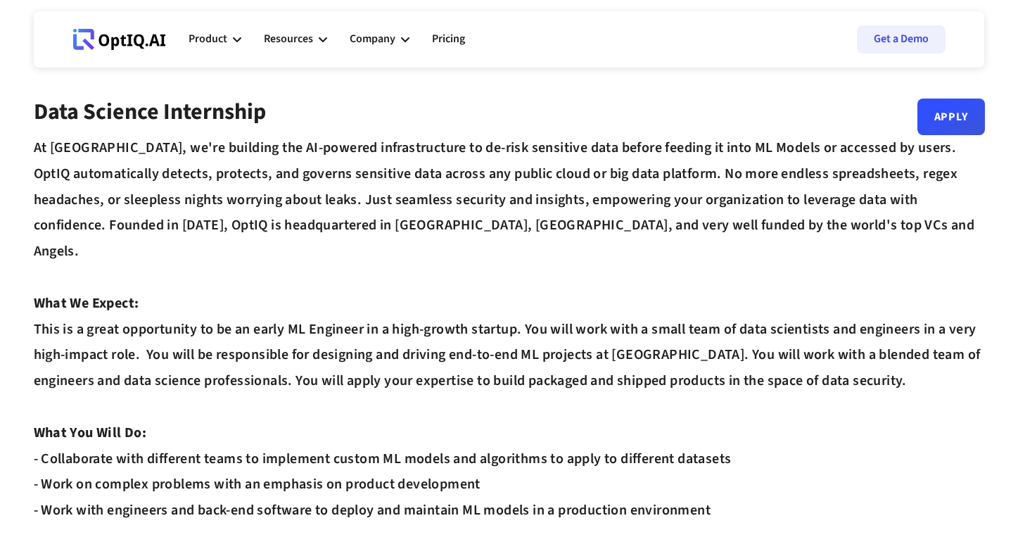  Describe the element at coordinates (448, 39) in the screenshot. I see `a: Pricing` at that location.